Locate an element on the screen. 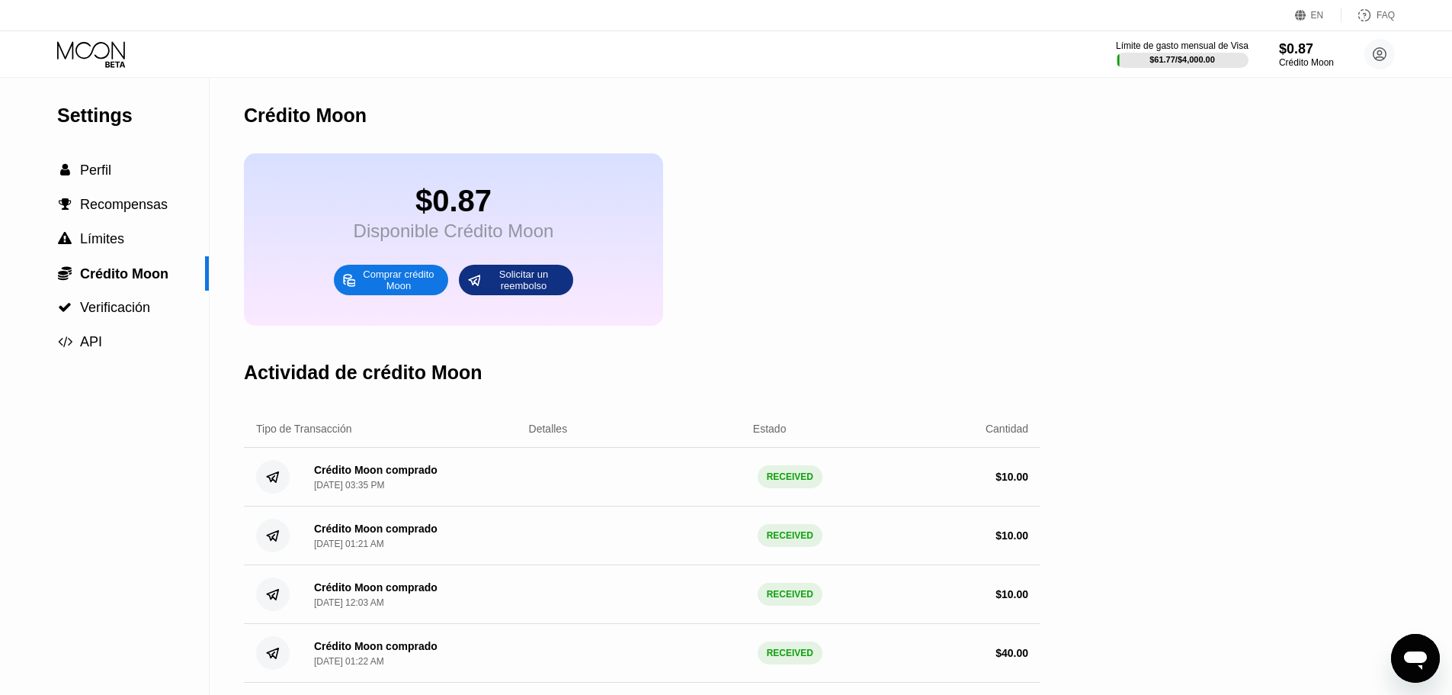  div: Settings is located at coordinates (133, 115).